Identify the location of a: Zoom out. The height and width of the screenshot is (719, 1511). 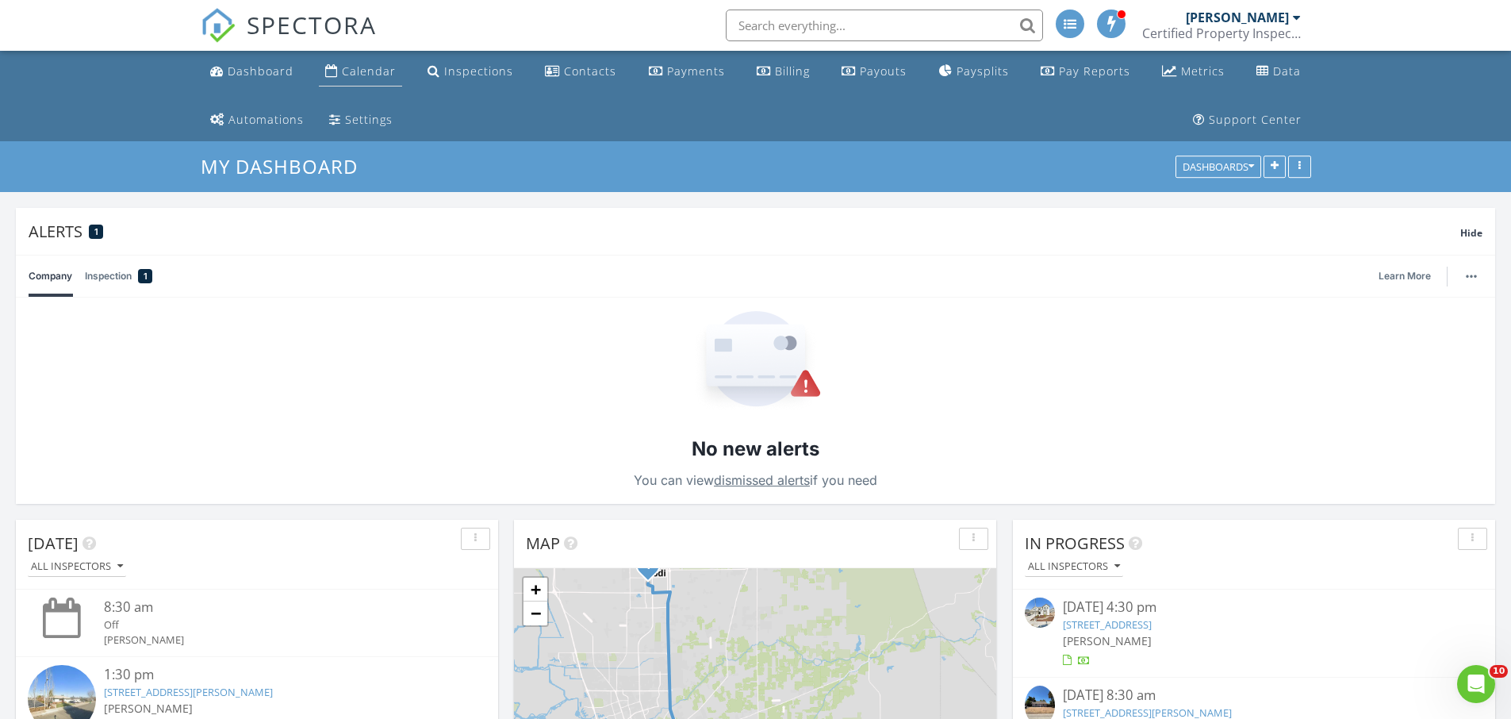
(536, 613).